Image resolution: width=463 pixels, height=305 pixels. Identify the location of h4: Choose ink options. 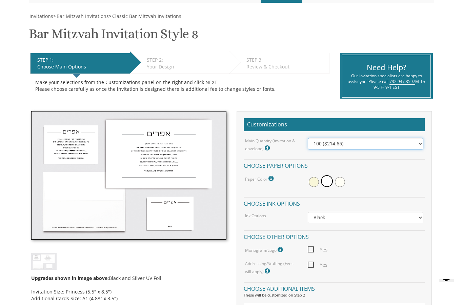
(334, 203).